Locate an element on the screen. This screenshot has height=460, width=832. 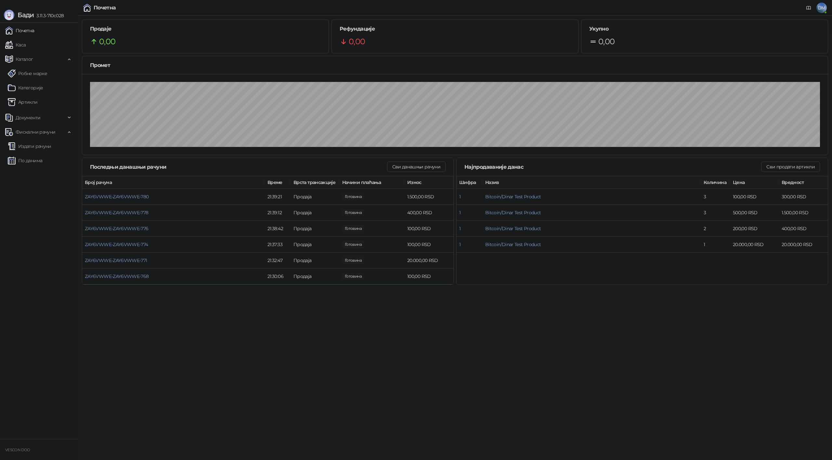
span: ZAY6VWWE-ZAY6VWWE-776 is located at coordinates (117, 228).